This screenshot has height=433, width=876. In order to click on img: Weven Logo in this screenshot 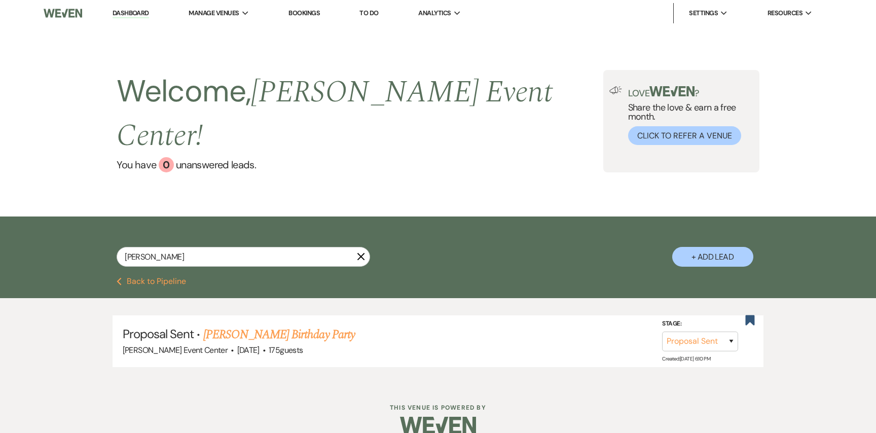, I will do `click(63, 13)`.